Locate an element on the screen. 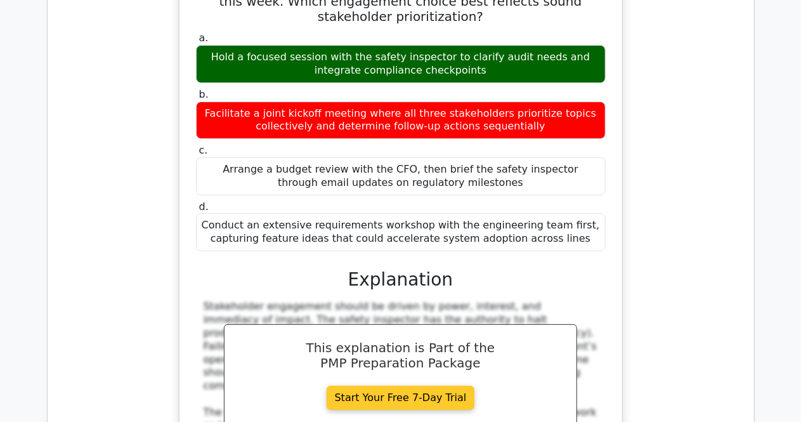 This screenshot has width=801, height=422. div: Arrange a budget review with the CFO, then brief the safety inspector through email updates on re... is located at coordinates (401, 176).